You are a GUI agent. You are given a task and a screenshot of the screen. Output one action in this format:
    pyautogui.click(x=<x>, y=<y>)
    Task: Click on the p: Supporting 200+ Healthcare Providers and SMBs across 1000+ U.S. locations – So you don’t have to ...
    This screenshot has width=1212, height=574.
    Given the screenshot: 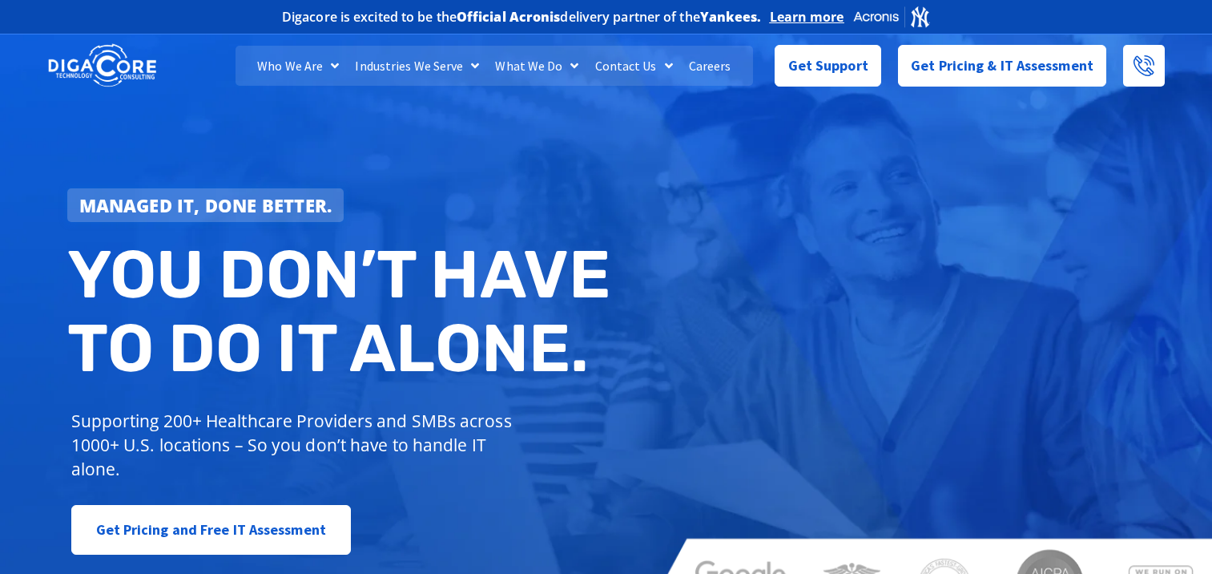 What is the action you would take?
    pyautogui.click(x=295, y=445)
    